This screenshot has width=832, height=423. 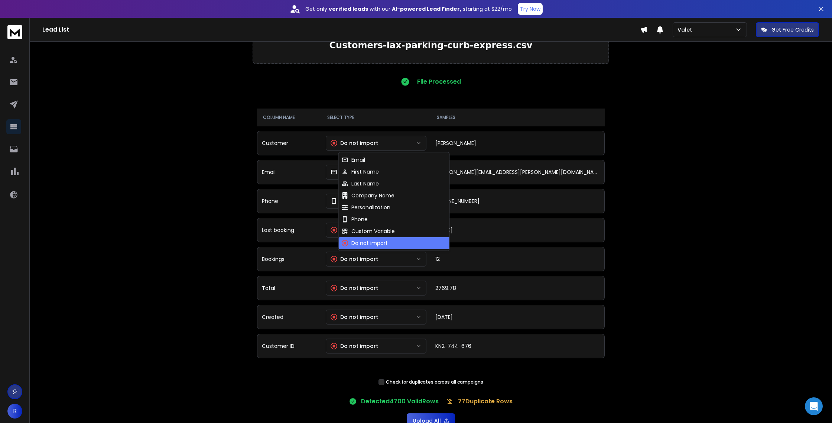 What do you see at coordinates (376, 117) in the screenshot?
I see `th: SELECT TYPE` at bounding box center [376, 117].